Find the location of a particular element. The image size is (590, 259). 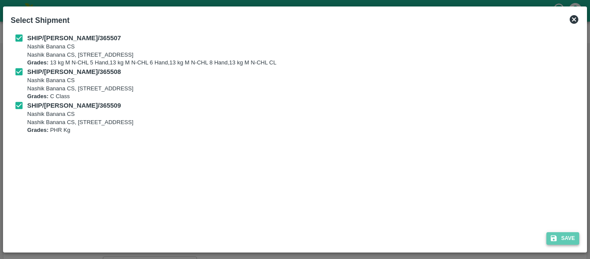

p: PHR Kg is located at coordinates (80, 130).